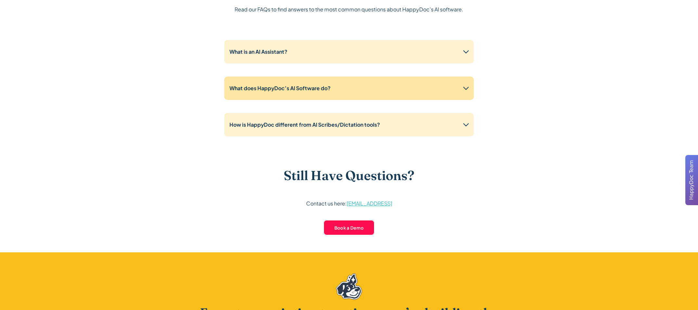 Image resolution: width=698 pixels, height=310 pixels. What do you see at coordinates (259, 51) in the screenshot?
I see `strong: What is an AI Assistant?` at bounding box center [259, 51].